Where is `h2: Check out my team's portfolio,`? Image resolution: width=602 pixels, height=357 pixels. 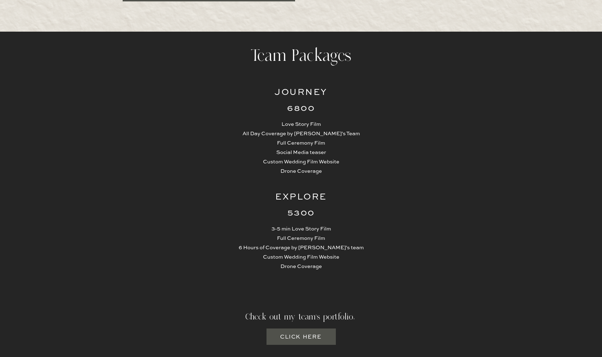 h2: Check out my team's portfolio, is located at coordinates (301, 317).